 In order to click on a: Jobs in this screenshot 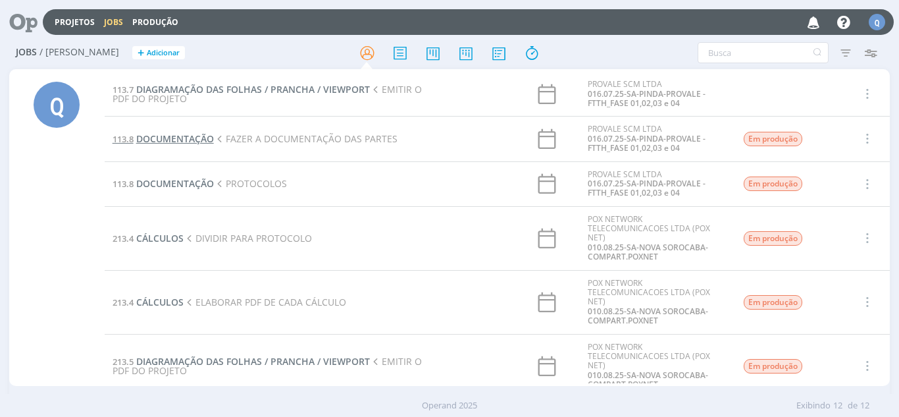, I will do `click(113, 22)`.